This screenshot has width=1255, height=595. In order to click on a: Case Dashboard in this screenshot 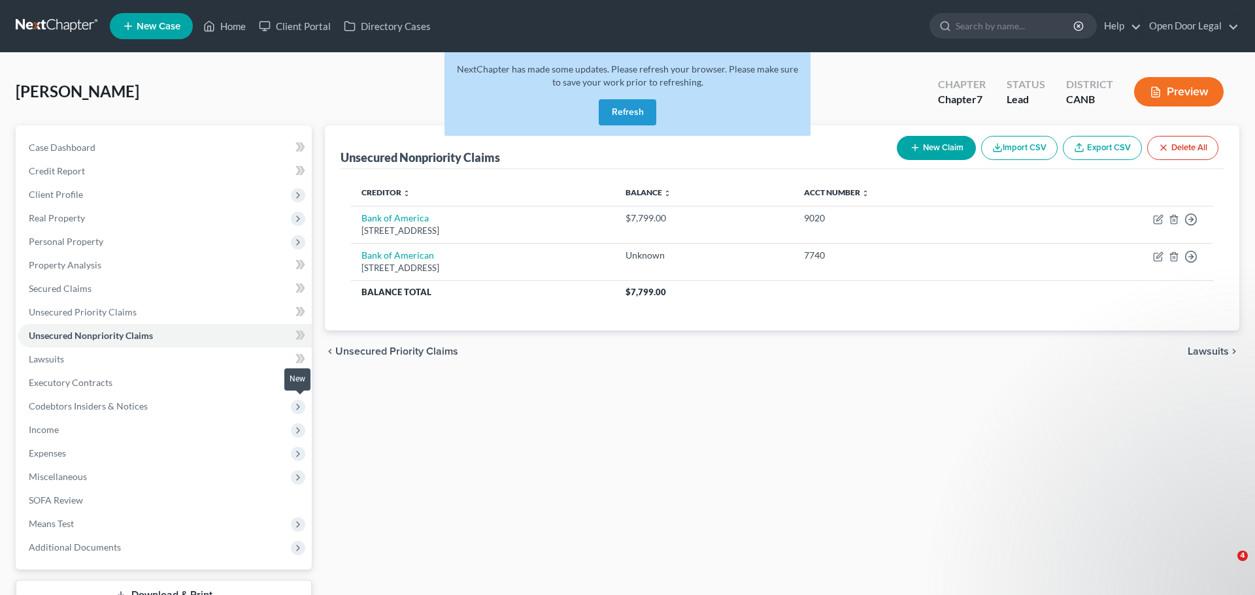, I will do `click(165, 148)`.